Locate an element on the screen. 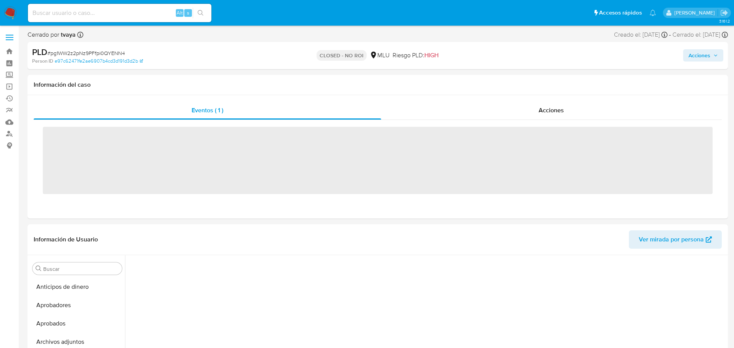  button: Aprobadores is located at coordinates (77, 305).